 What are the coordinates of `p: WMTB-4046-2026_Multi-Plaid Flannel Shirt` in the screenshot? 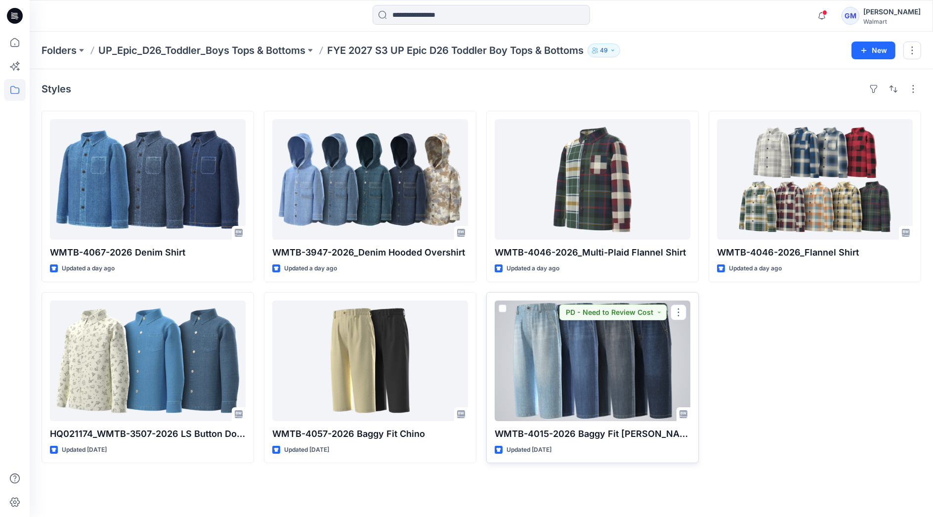 It's located at (593, 253).